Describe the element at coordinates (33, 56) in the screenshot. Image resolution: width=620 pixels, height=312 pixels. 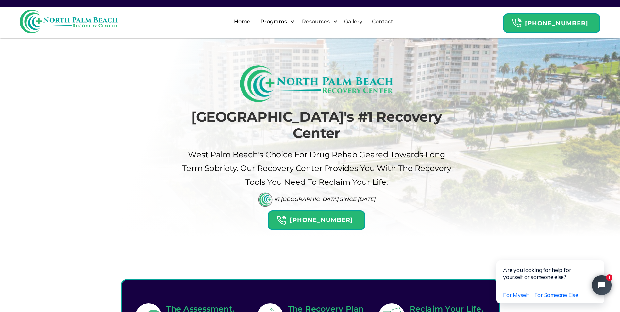
I see `button: For Myself` at that location.